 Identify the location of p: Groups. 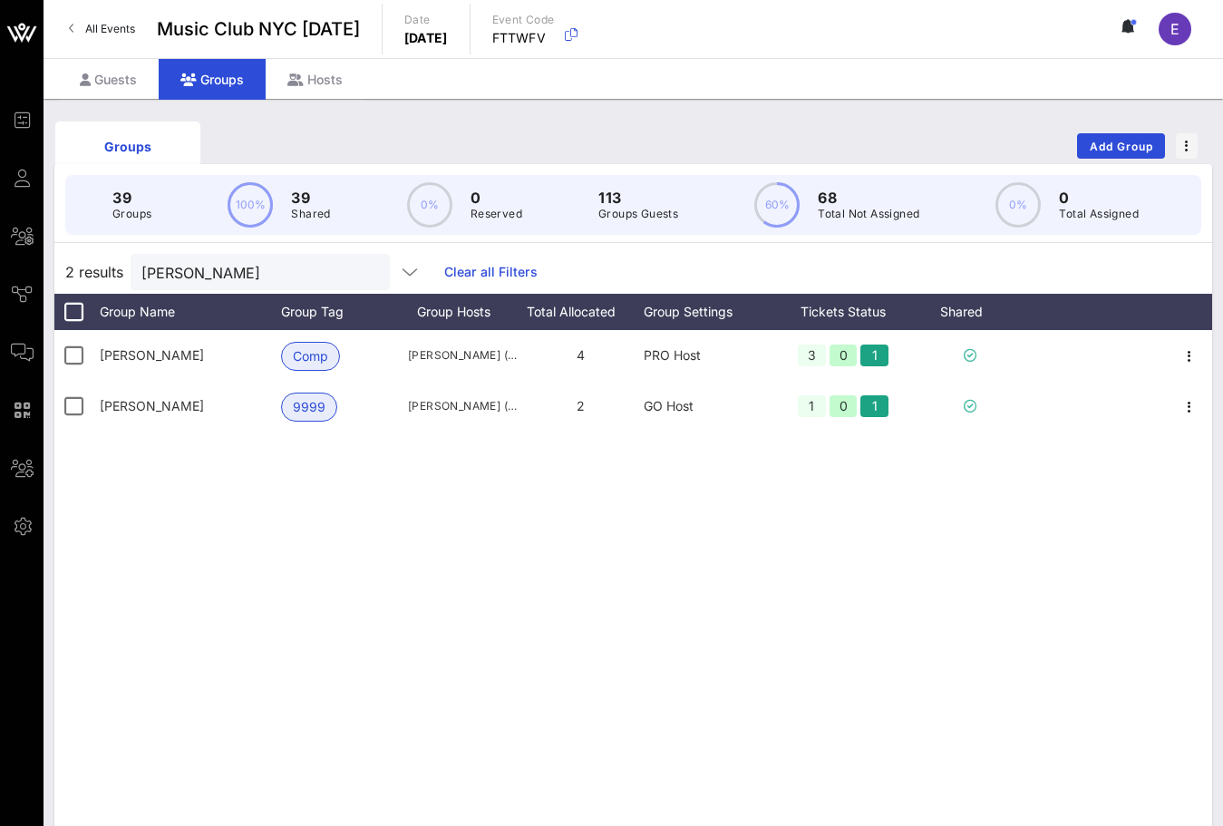
(131, 214).